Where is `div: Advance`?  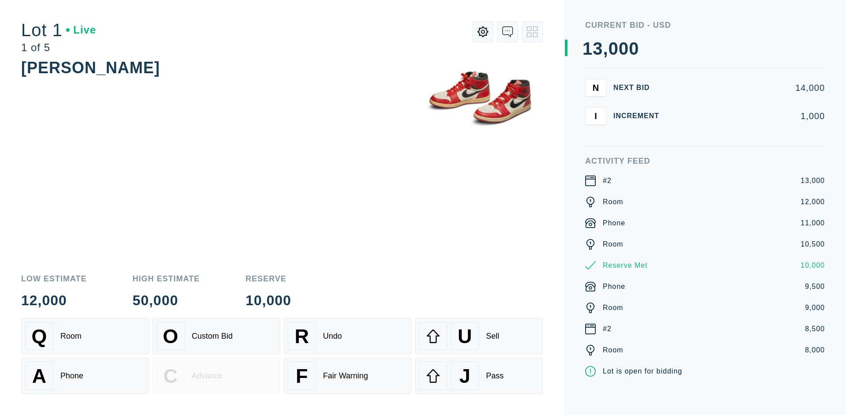
div: Advance is located at coordinates (207, 375).